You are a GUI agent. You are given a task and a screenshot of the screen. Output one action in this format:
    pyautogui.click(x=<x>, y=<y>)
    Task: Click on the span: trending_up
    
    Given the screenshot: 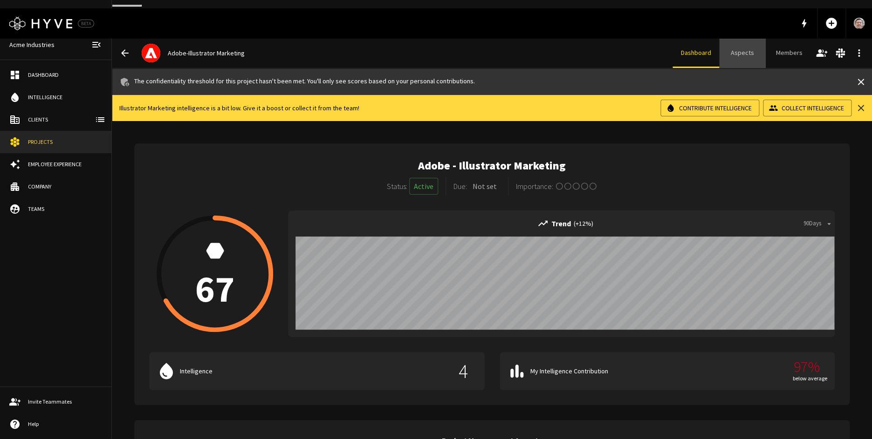 What is the action you would take?
    pyautogui.click(x=543, y=224)
    